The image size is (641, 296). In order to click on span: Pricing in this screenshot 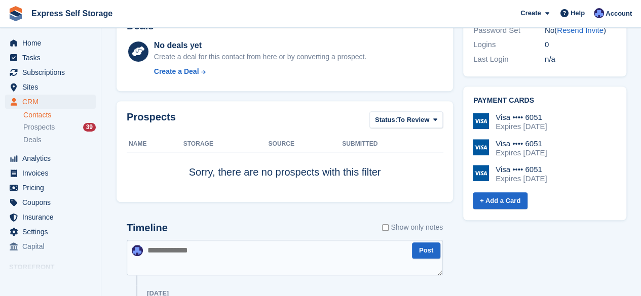, I will do `click(53, 188)`.